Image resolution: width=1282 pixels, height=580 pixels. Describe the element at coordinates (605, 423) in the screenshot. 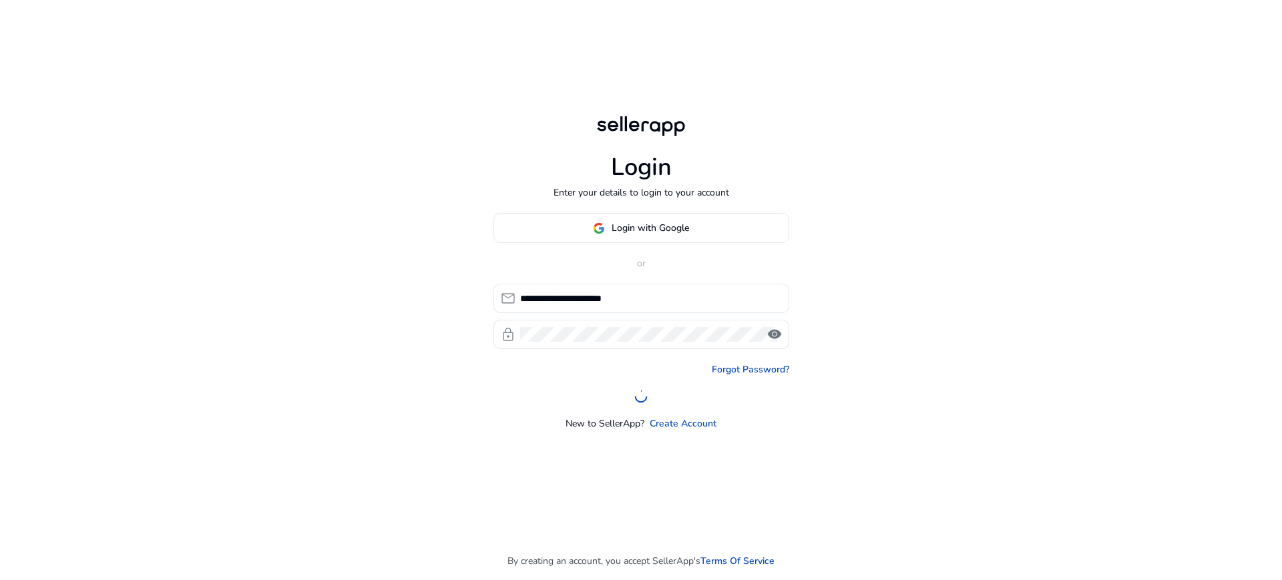

I see `p: New to SellerApp?` at that location.